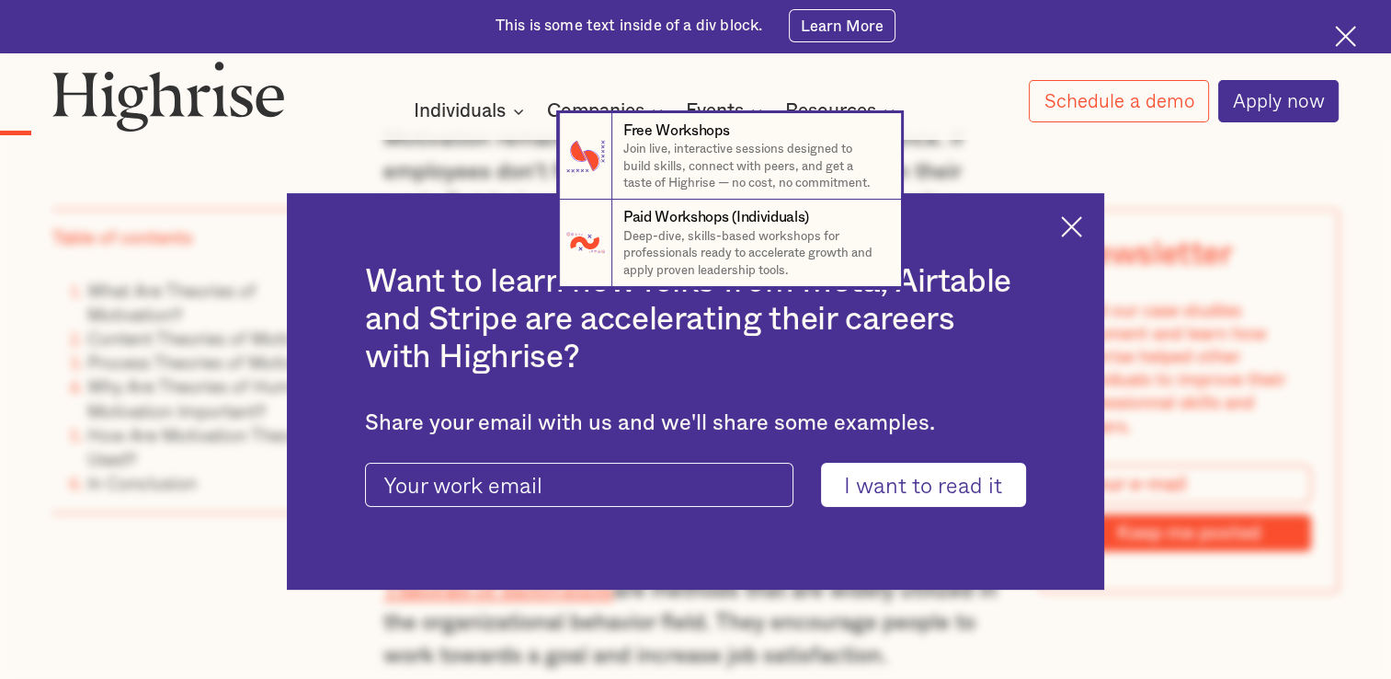 This screenshot has height=679, width=1391. I want to click on div: Paid Workshops (Individuals), so click(716, 217).